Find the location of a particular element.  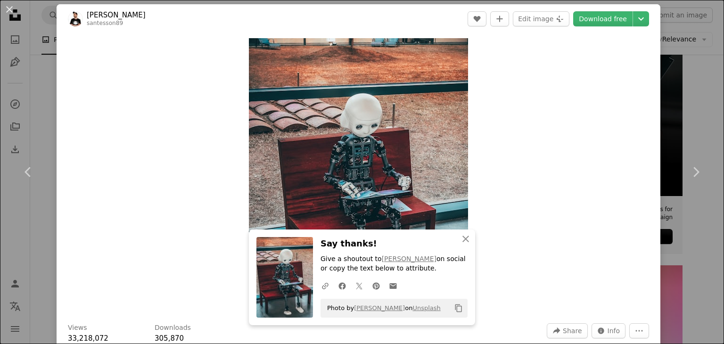

p: Give a shoutout to on social or copy the text below to attribute. is located at coordinates (394, 264).